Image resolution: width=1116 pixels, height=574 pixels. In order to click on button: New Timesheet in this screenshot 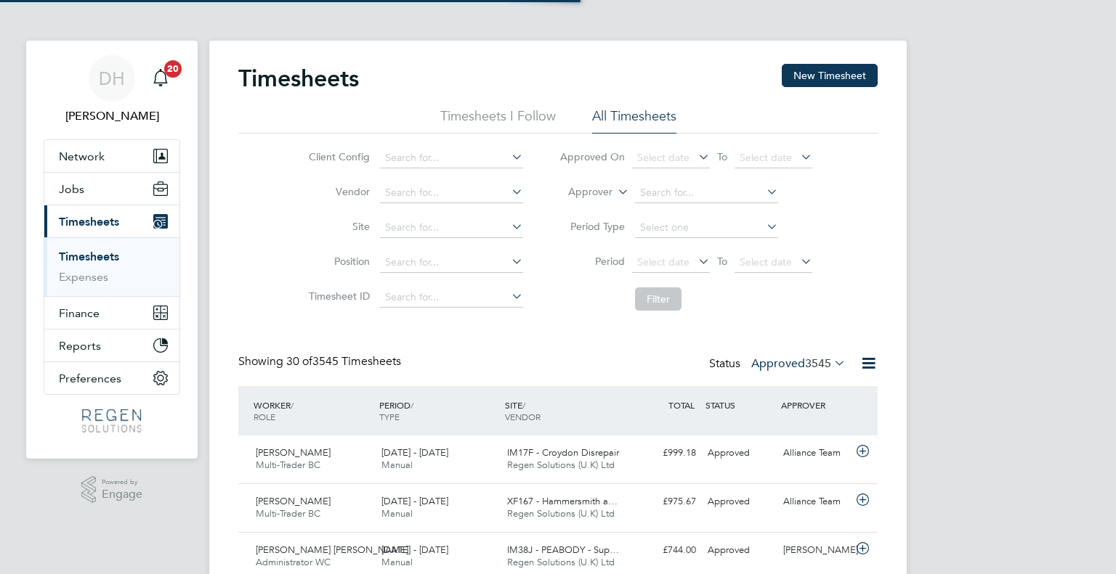, I will do `click(829, 76)`.